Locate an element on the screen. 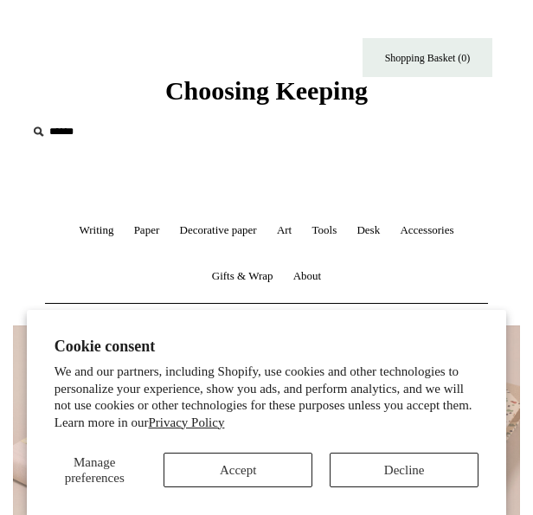 Image resolution: width=533 pixels, height=515 pixels. h2: Cookie consent is located at coordinates (267, 346).